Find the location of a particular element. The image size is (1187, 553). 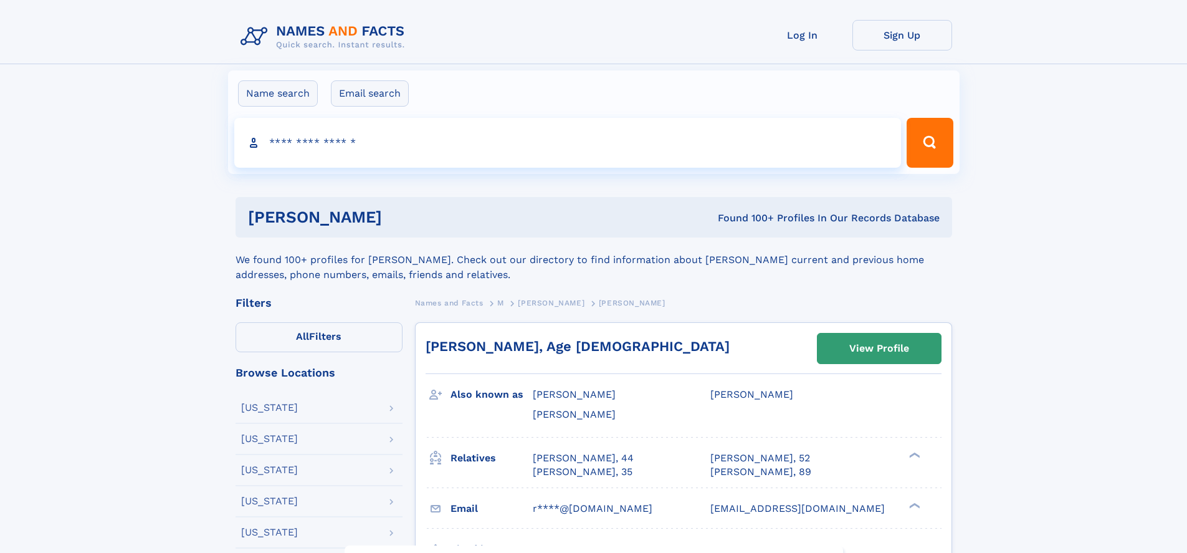

h3: Email is located at coordinates (492, 508).